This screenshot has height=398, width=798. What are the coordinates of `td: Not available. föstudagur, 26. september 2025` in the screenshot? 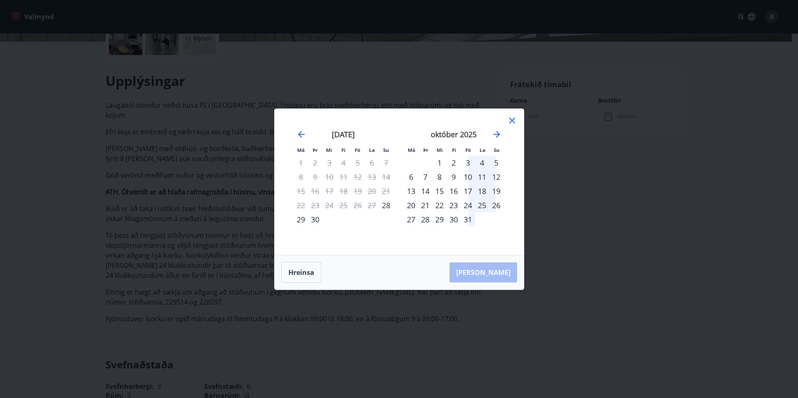 It's located at (358, 205).